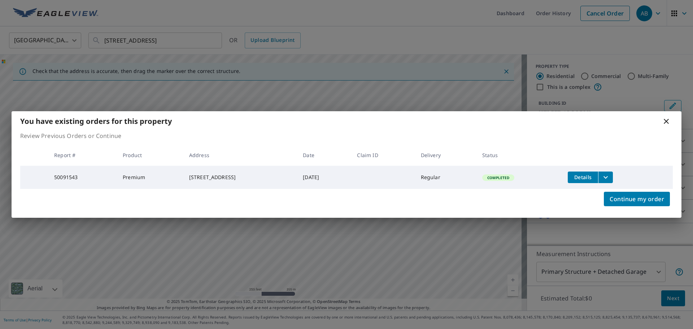  What do you see at coordinates (637, 199) in the screenshot?
I see `button: Continue my order` at bounding box center [637, 199].